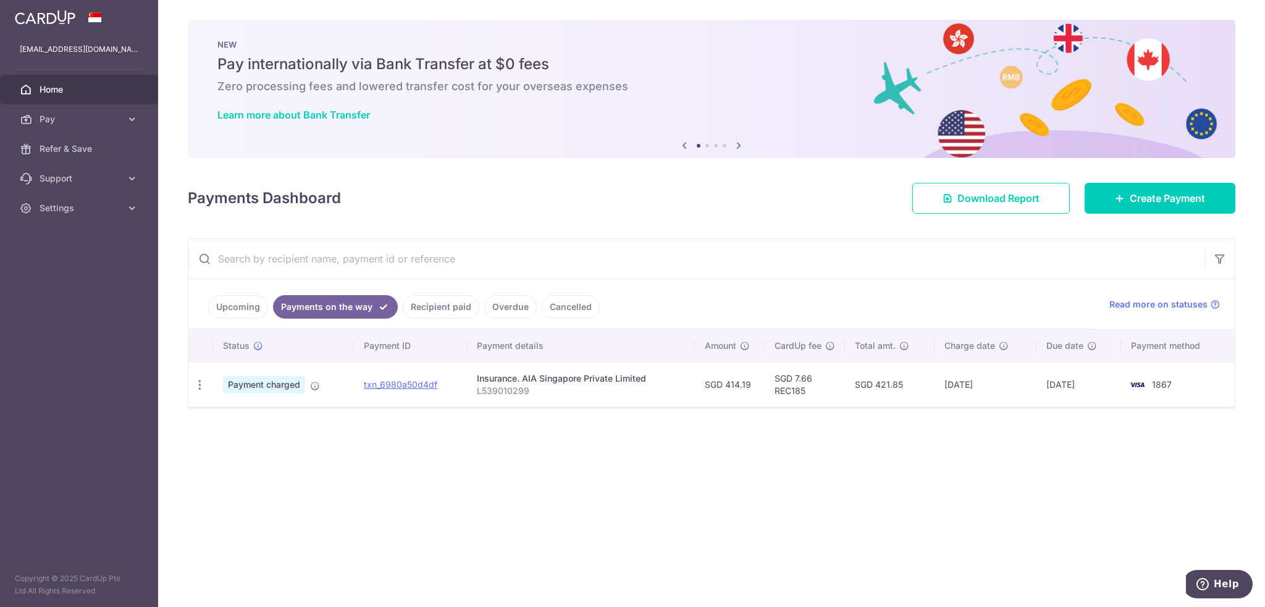 Image resolution: width=1265 pixels, height=607 pixels. What do you see at coordinates (990, 198) in the screenshot?
I see `a: Download Report` at bounding box center [990, 198].